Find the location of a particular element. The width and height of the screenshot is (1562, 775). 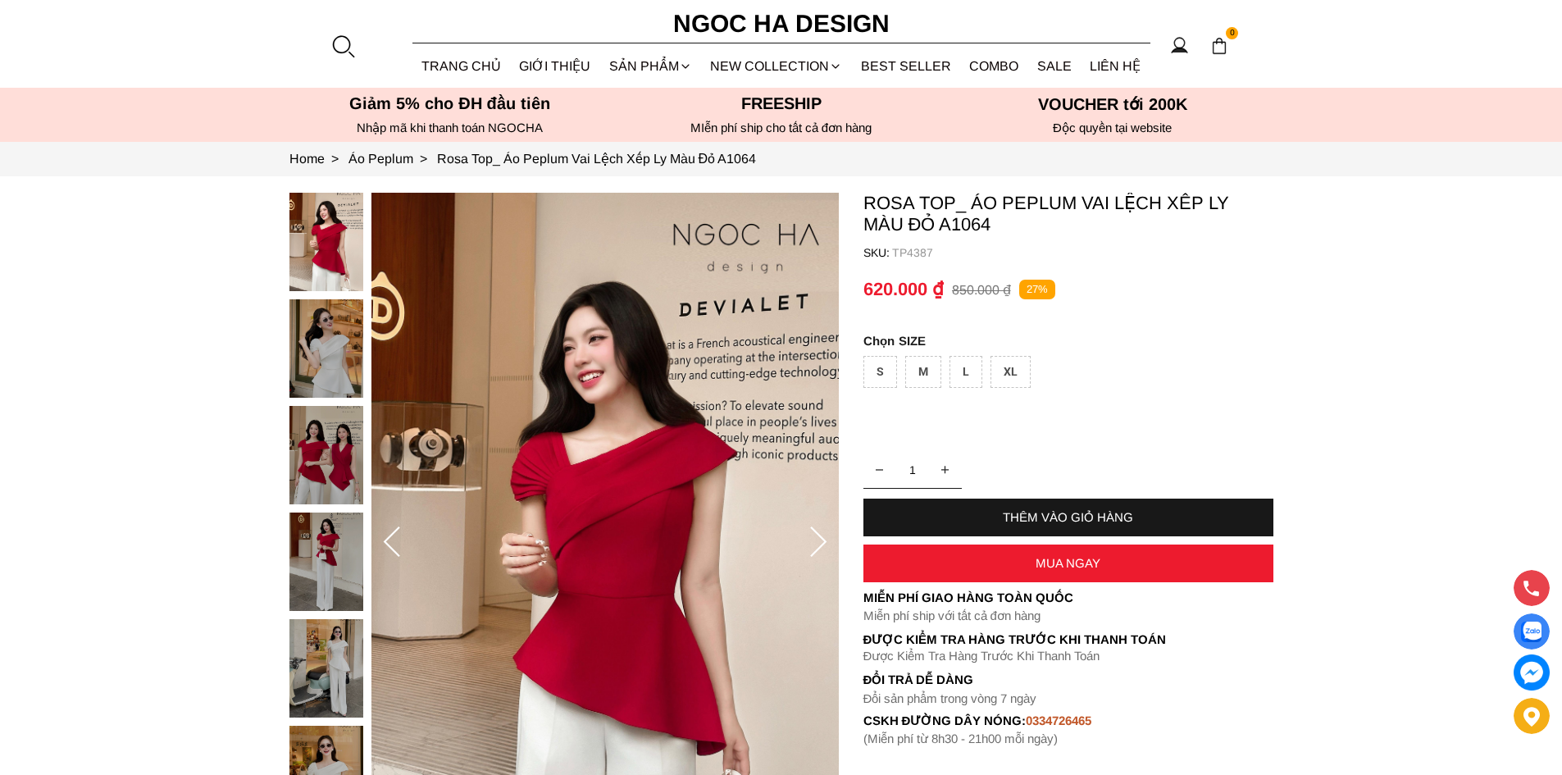

a: Display image is located at coordinates (1532, 631).